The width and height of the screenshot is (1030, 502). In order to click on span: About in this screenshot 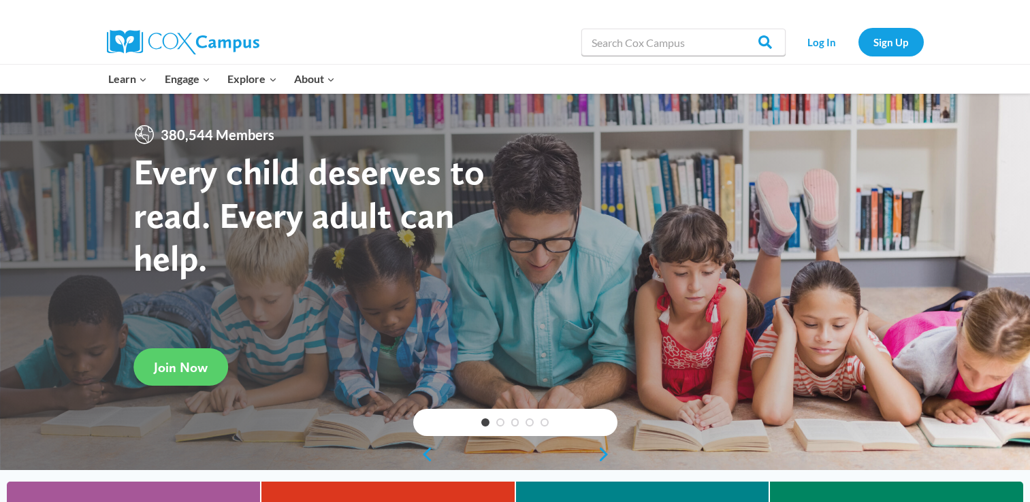, I will do `click(314, 79)`.